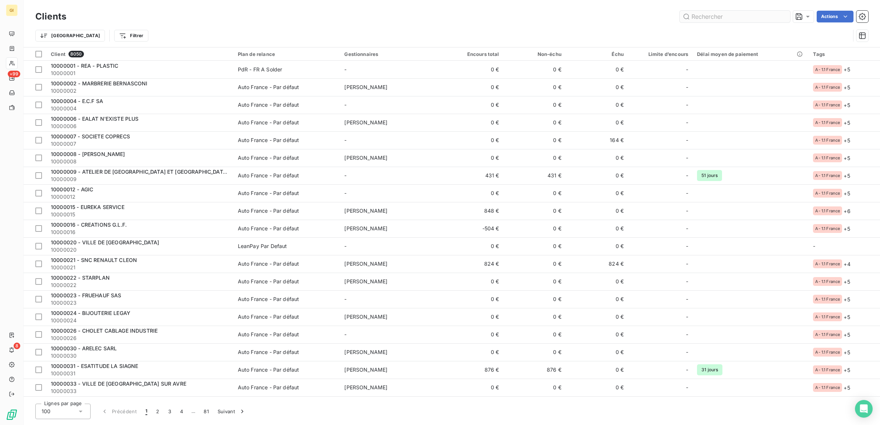 This screenshot has width=880, height=425. Describe the element at coordinates (140, 250) in the screenshot. I see `span: 10000020` at that location.